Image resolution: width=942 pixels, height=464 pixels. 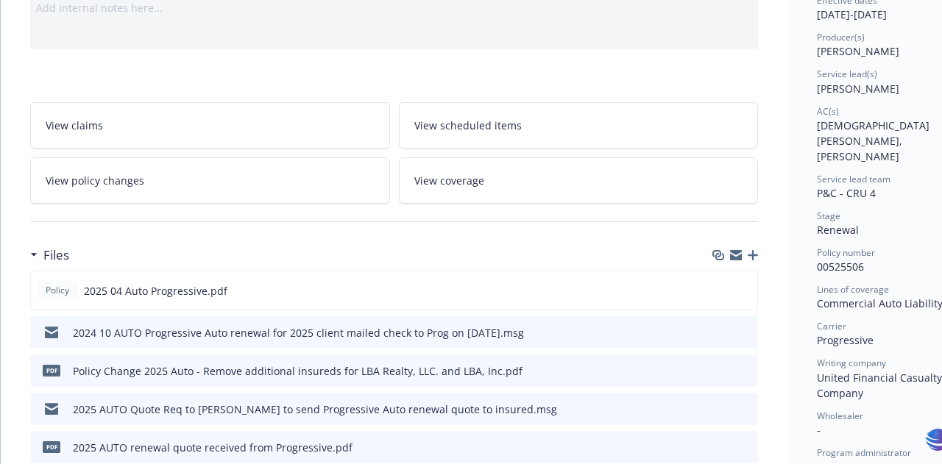 I want to click on div: 2025 AUTO renewal quote received from Progressive.pdf, so click(x=213, y=447).